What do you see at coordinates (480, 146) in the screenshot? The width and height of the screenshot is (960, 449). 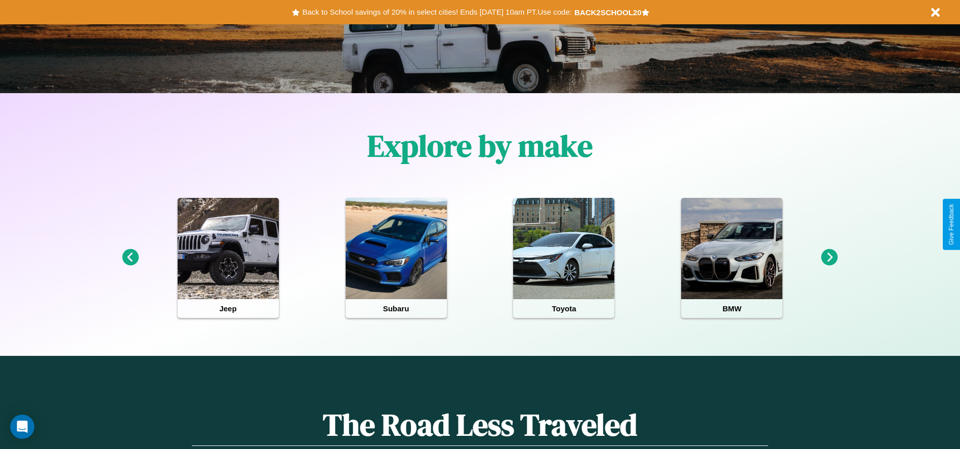 I see `h1: Explore by make` at bounding box center [480, 146].